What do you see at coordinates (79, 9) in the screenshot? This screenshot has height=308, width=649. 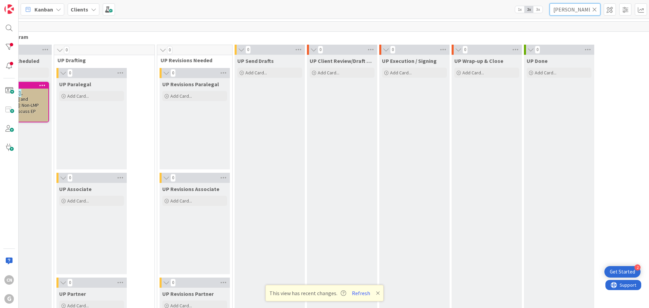 I see `b: Clients` at bounding box center [79, 9].